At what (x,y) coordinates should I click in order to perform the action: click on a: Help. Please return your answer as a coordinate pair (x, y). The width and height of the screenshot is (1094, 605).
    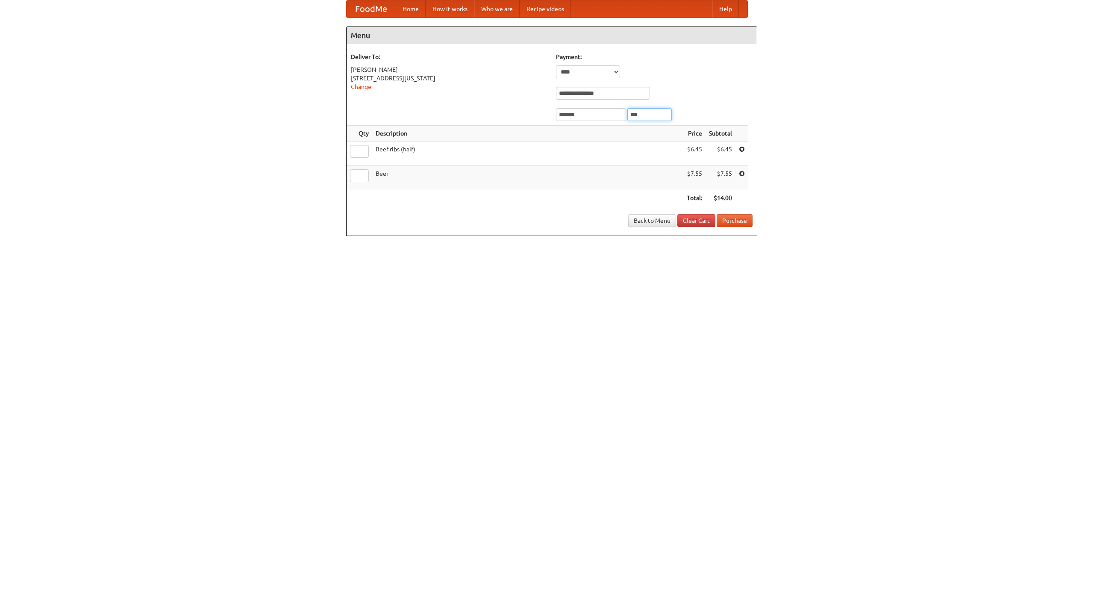
    Looking at the image, I should click on (726, 9).